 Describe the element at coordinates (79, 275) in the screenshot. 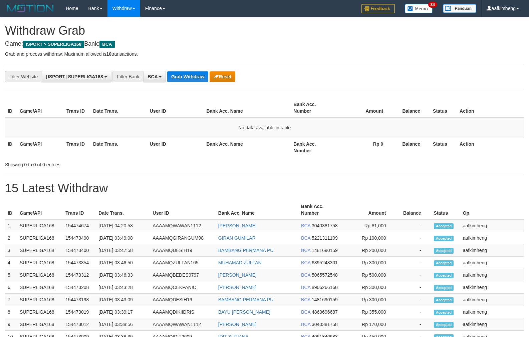

I see `td: 154473312` at that location.